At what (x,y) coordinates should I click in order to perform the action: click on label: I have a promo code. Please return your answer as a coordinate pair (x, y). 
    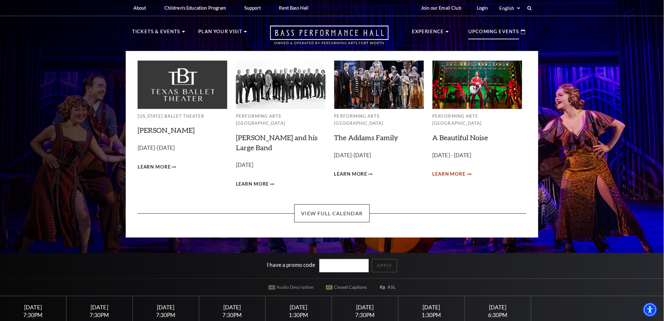
    Looking at the image, I should click on (291, 265).